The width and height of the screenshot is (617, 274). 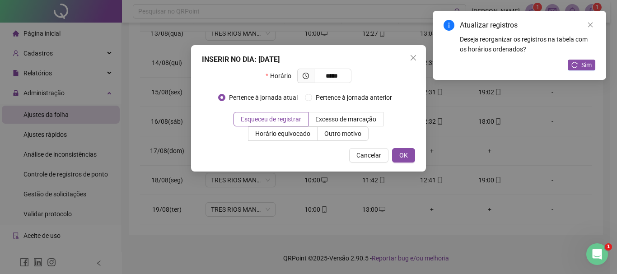 What do you see at coordinates (283, 134) in the screenshot?
I see `span: Horário equivocado` at bounding box center [283, 134].